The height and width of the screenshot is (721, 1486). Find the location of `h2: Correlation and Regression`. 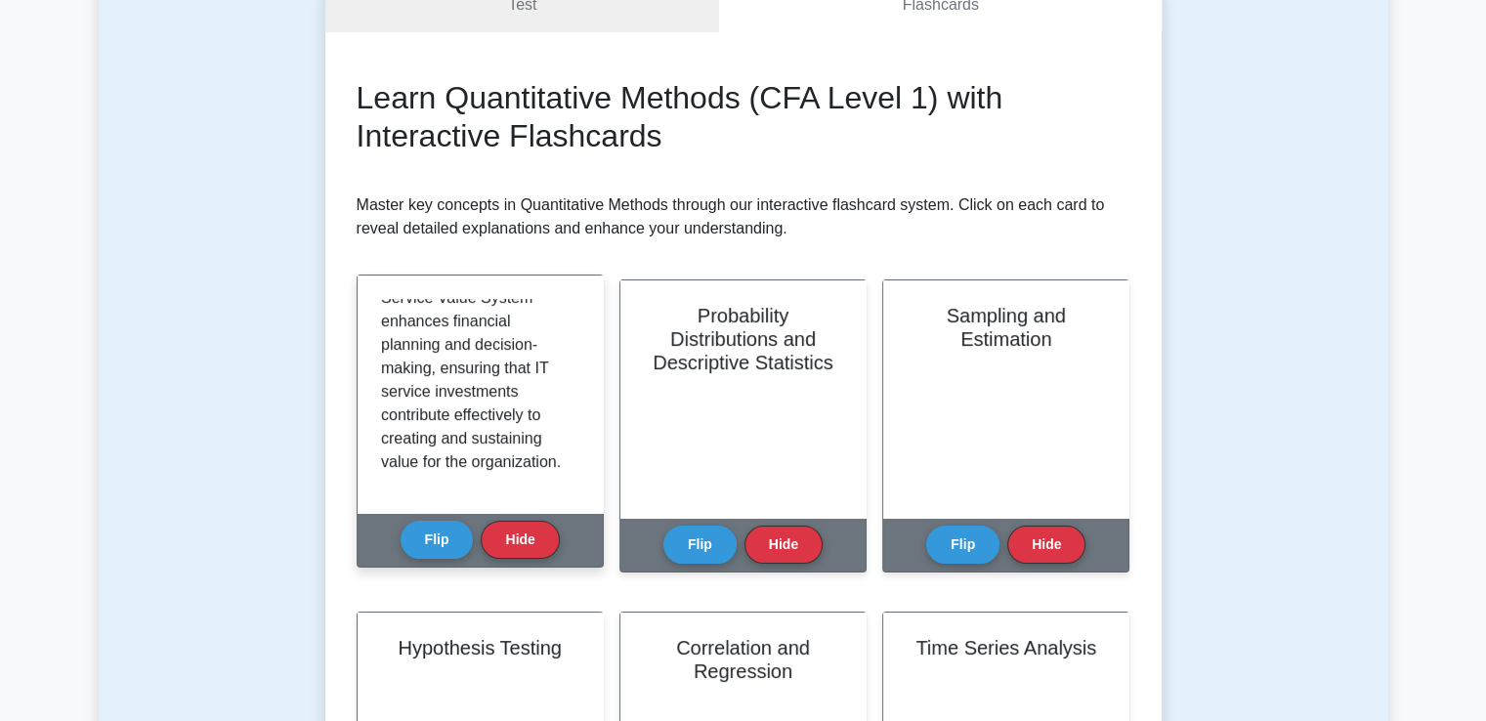

h2: Correlation and Regression is located at coordinates (743, 660).